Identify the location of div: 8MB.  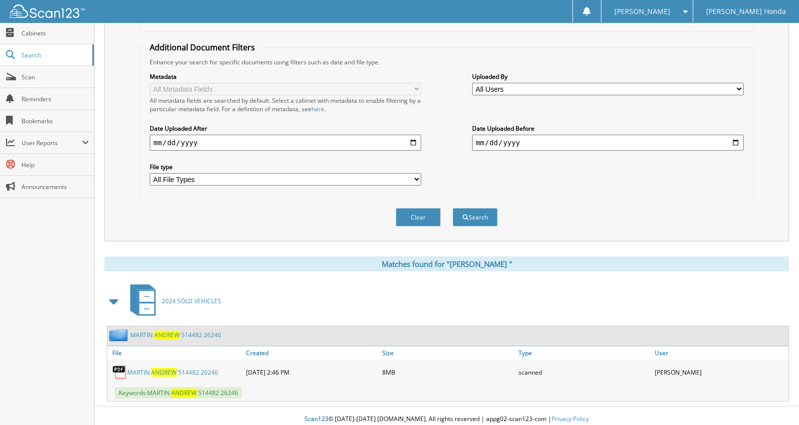
(448, 372).